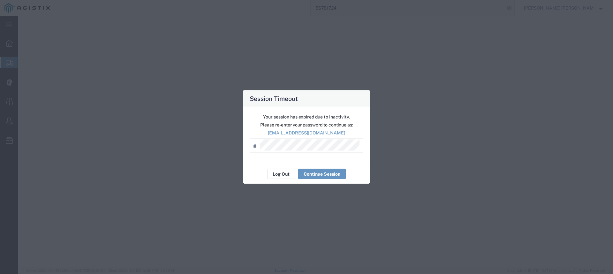 This screenshot has width=613, height=274. What do you see at coordinates (322, 174) in the screenshot?
I see `button: Continue Session` at bounding box center [322, 174].